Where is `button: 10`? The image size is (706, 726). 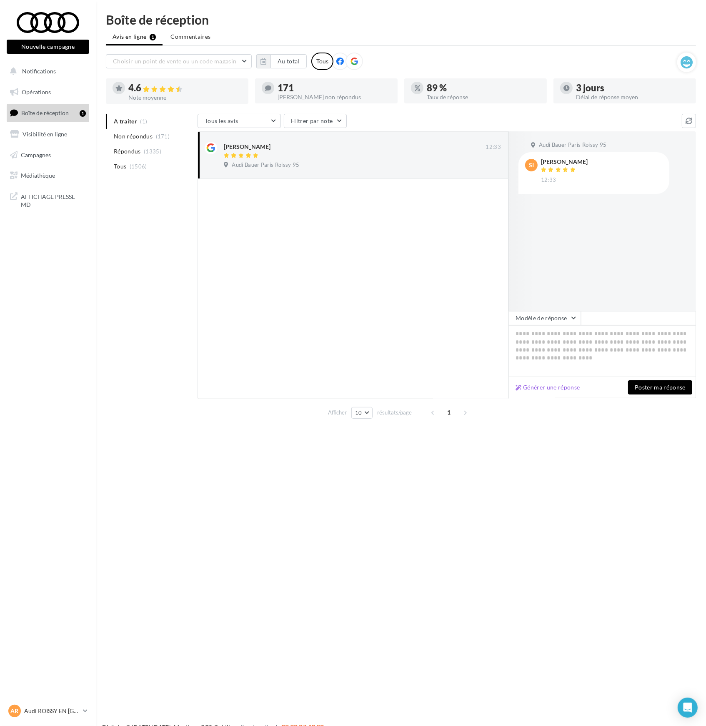 button: 10 is located at coordinates (362, 413).